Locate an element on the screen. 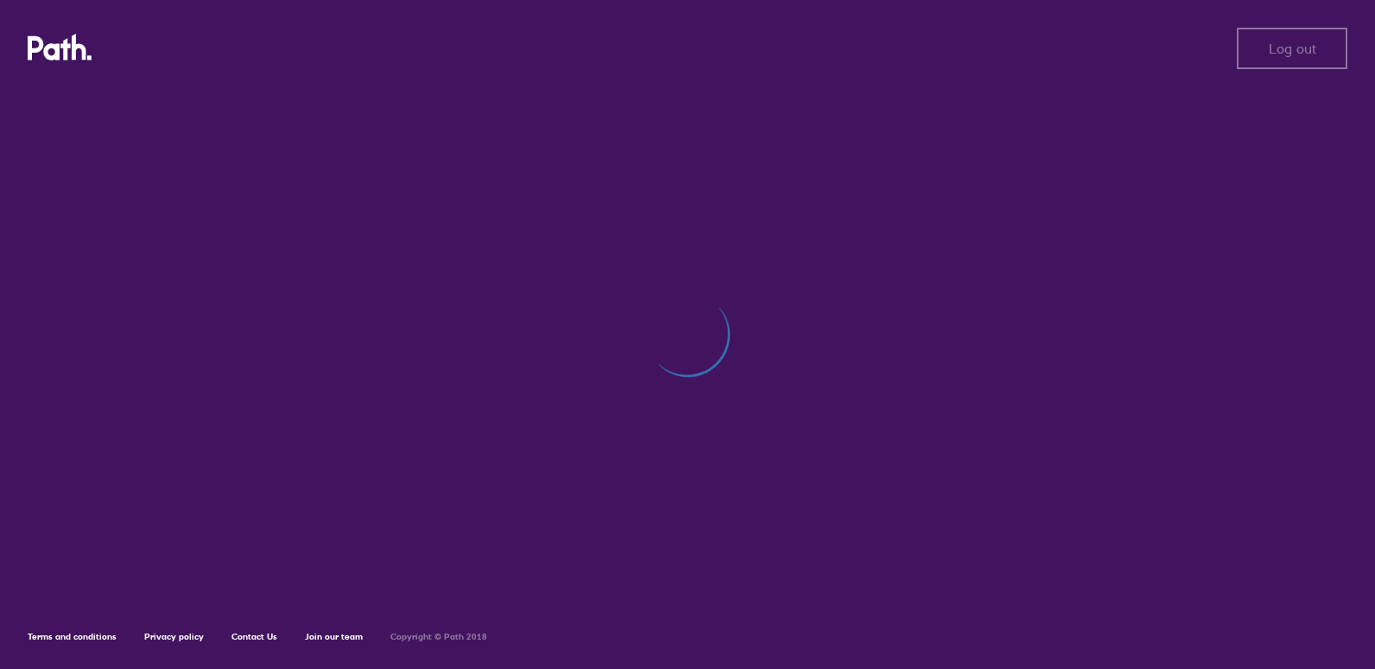 The height and width of the screenshot is (669, 1375). a: Contact Us is located at coordinates (254, 636).